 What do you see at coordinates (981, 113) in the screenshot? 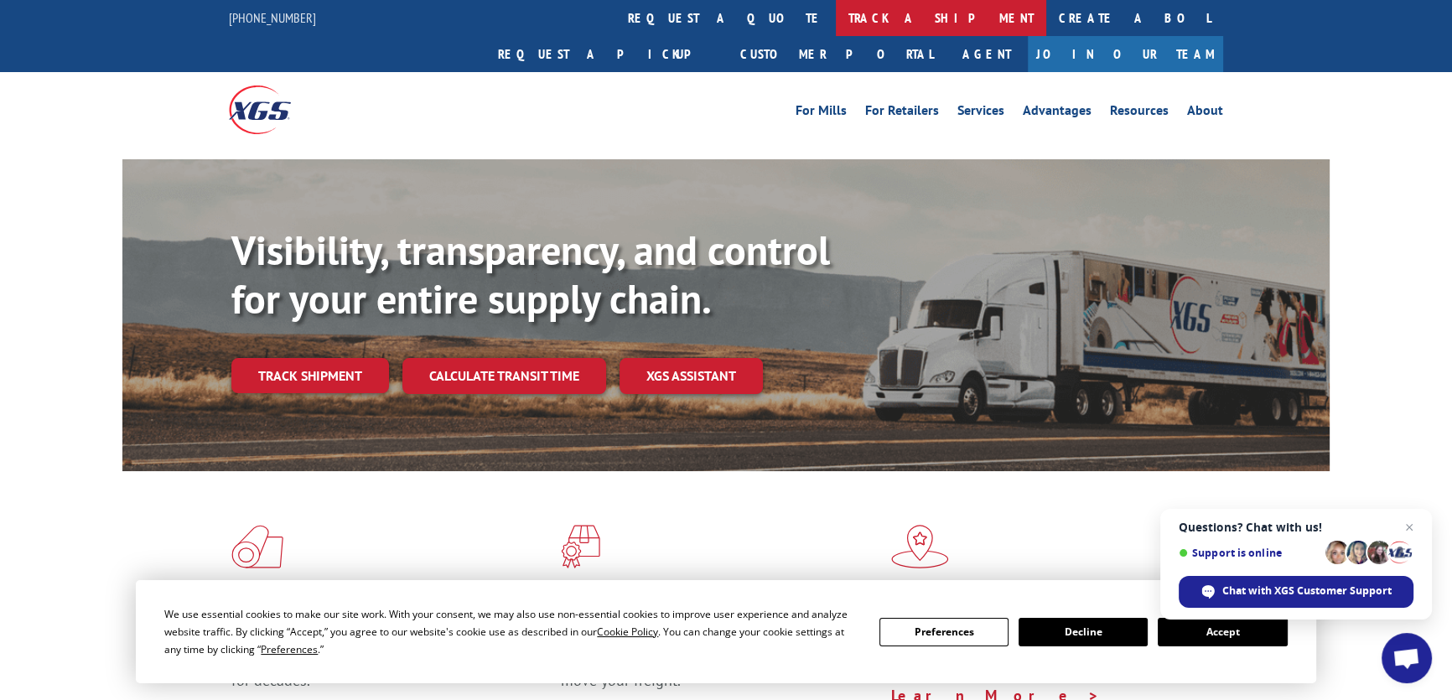
I see `a: Services` at bounding box center [981, 113].